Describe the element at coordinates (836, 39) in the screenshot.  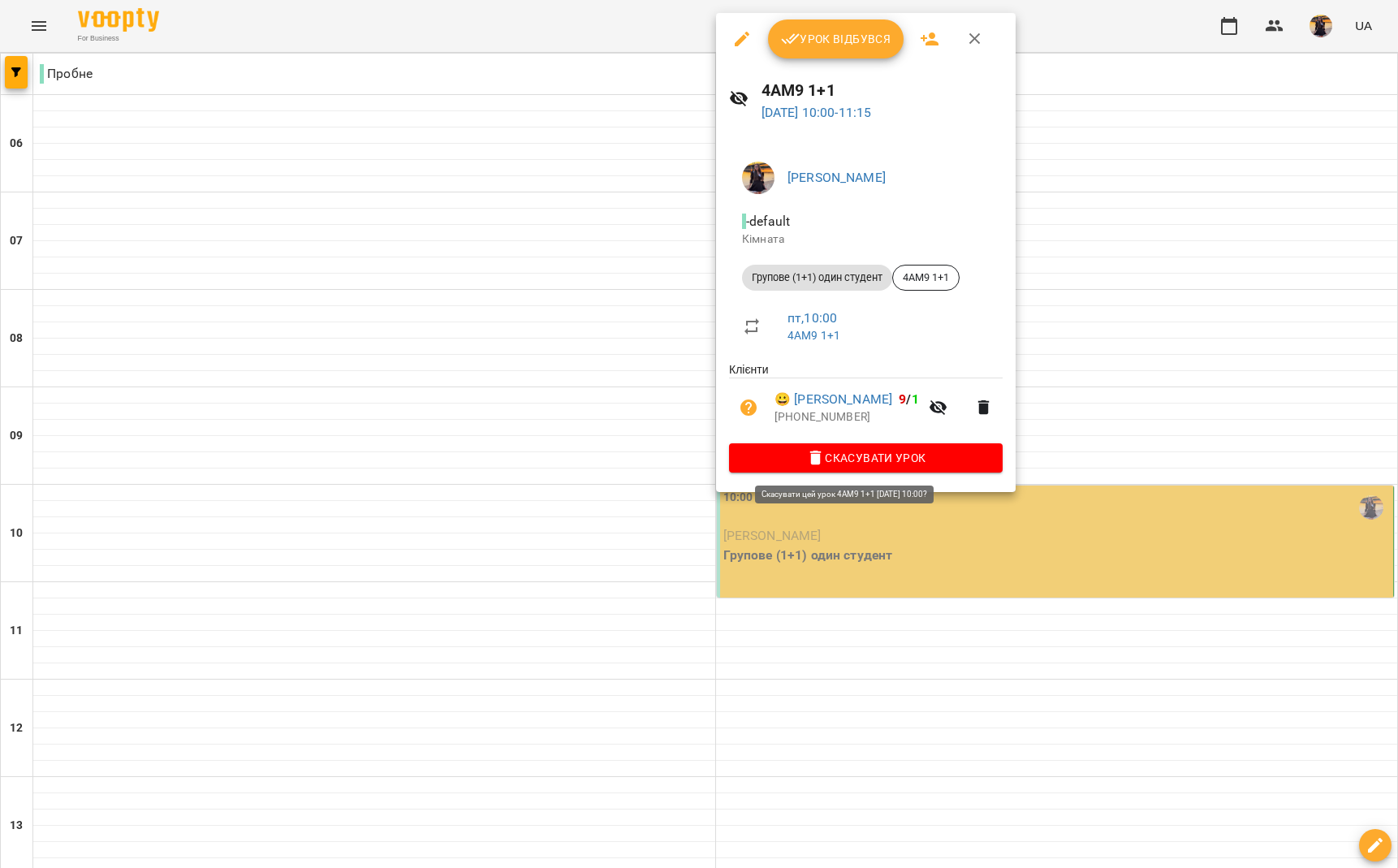
I see `button: Урок відбувся` at that location.